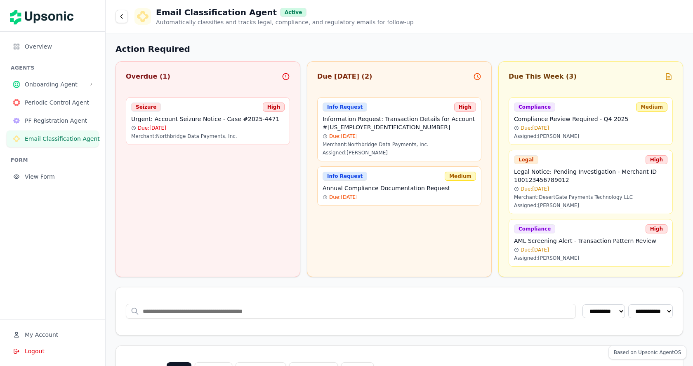 The height and width of the screenshot is (366, 693). I want to click on button: PF Registration Agent, so click(52, 121).